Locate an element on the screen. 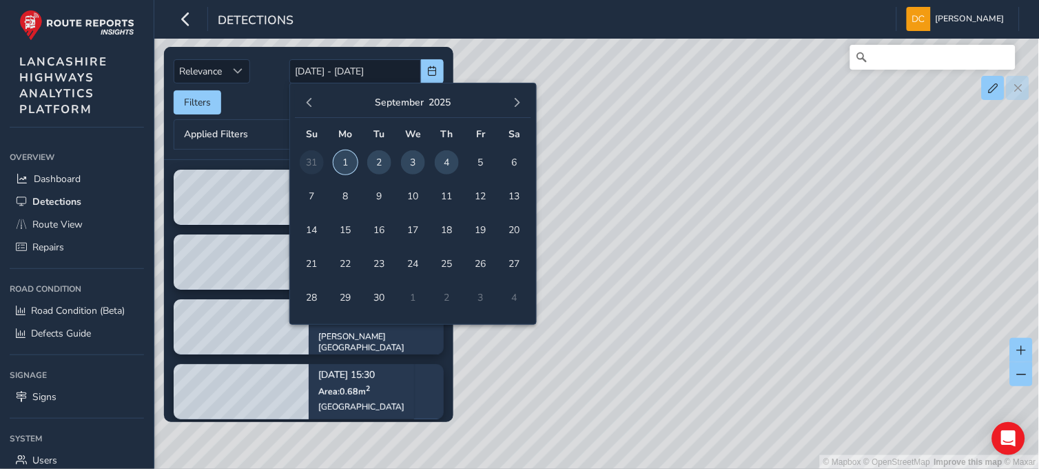 This screenshot has width=1039, height=469. div: Open Intercom Messenger is located at coordinates (1009, 438).